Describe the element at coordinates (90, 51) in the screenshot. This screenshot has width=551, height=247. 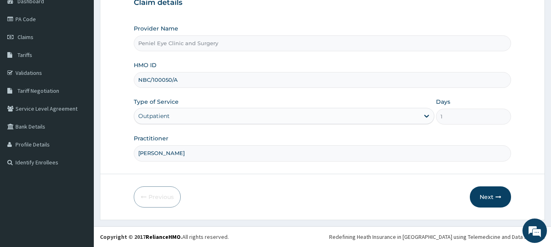
I see `div: Chat with us now` at that location.